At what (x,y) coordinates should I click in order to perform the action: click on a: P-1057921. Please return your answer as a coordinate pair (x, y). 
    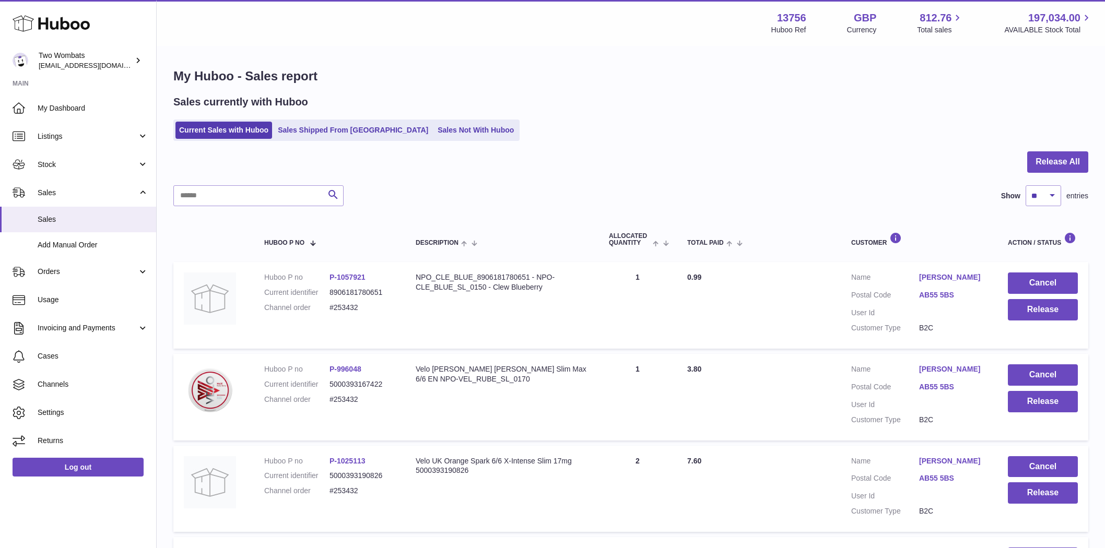
    Looking at the image, I should click on (347, 277).